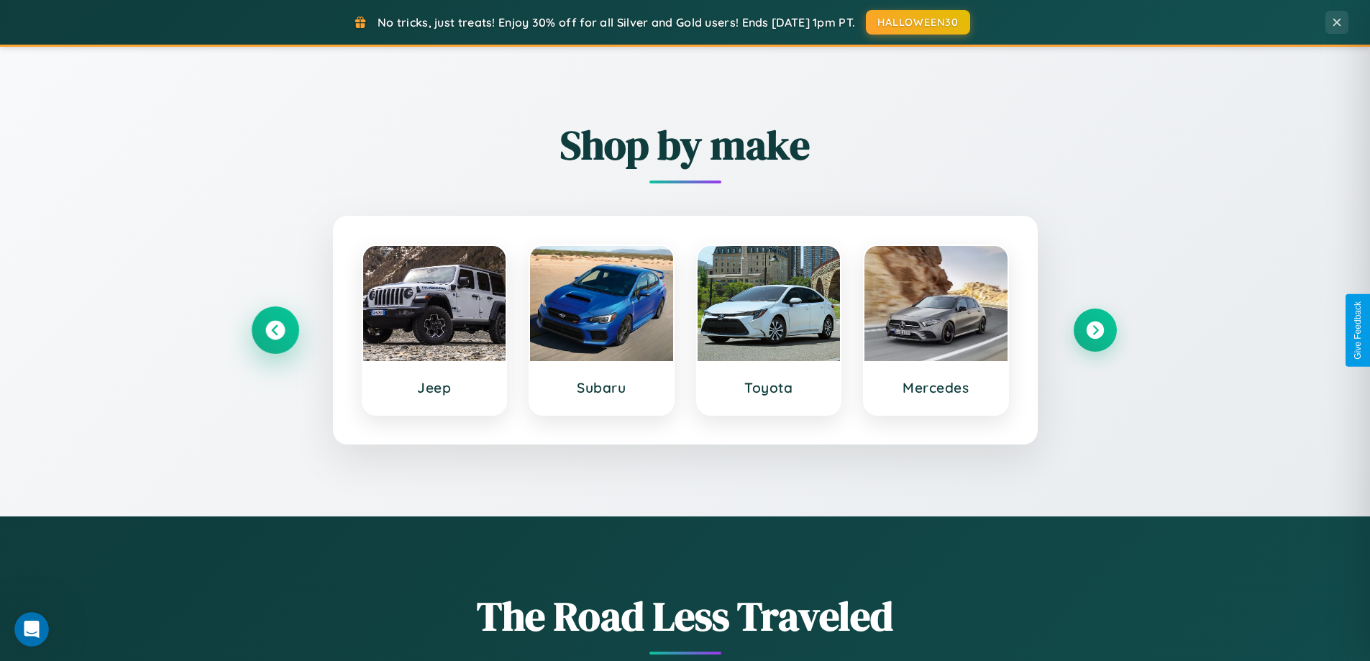 The image size is (1370, 661). I want to click on button: HALLOWEEN30, so click(918, 22).